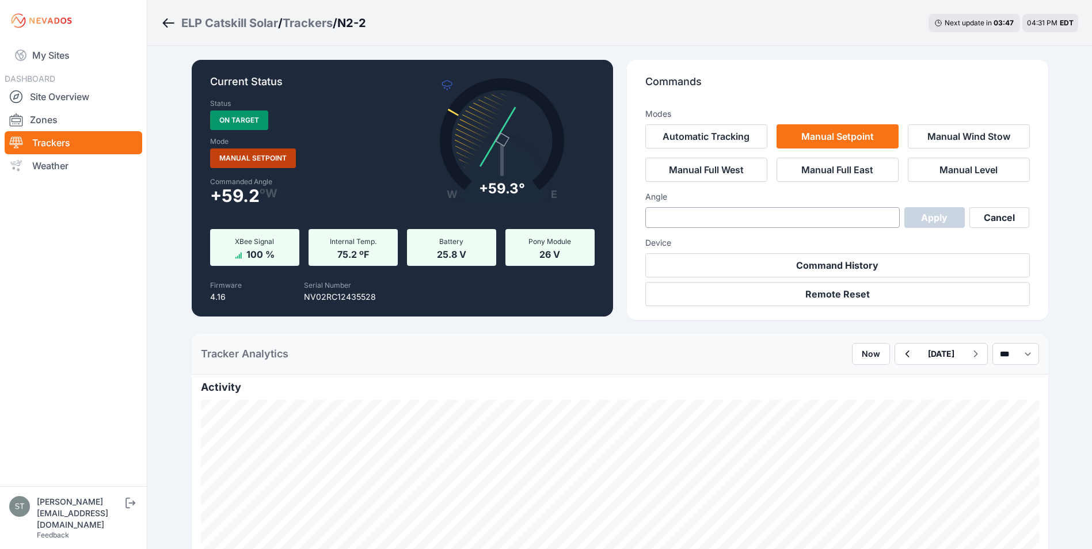 This screenshot has width=1092, height=549. Describe the element at coordinates (219, 142) in the screenshot. I see `label: Mode` at that location.